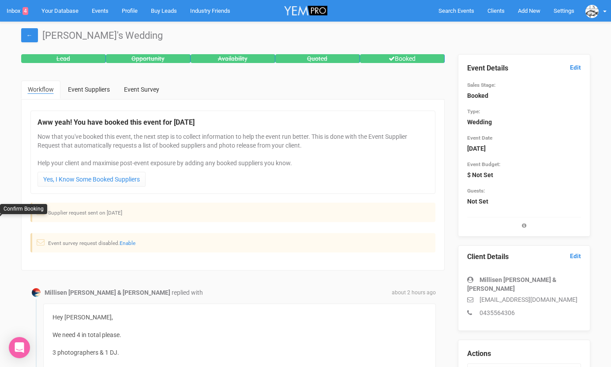 Image resolution: width=611 pixels, height=367 pixels. What do you see at coordinates (478, 202) in the screenshot?
I see `strong: Not Set` at bounding box center [478, 202].